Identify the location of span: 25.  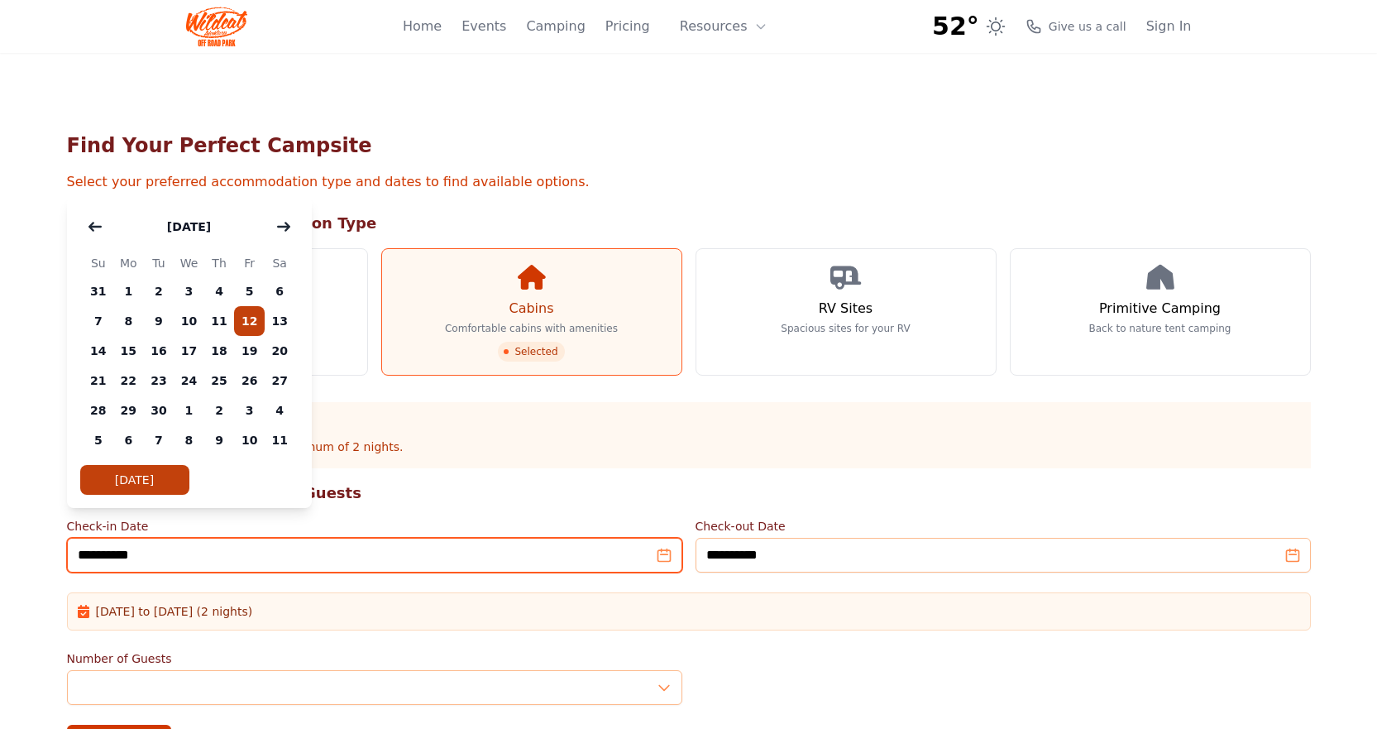
(219, 381).